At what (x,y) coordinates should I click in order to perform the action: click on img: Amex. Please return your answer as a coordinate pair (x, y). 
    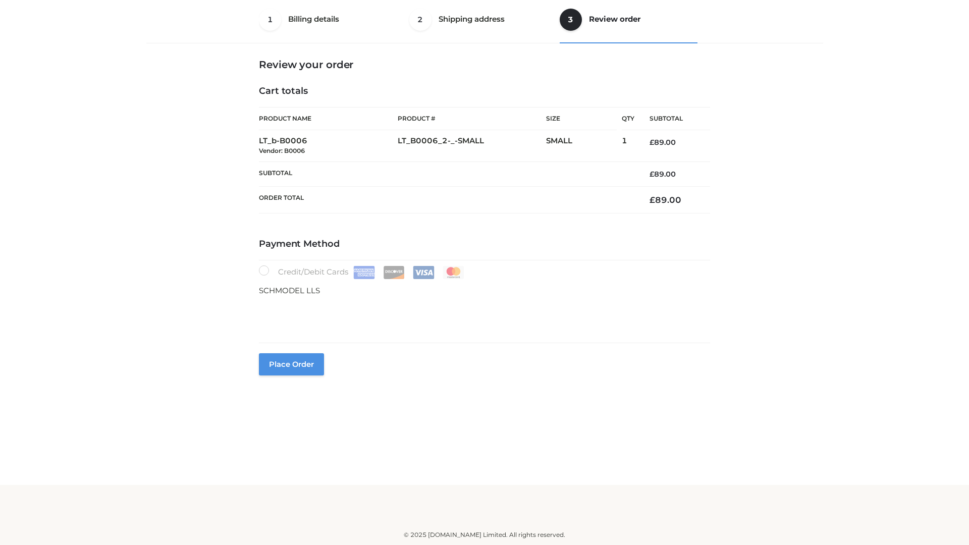
    Looking at the image, I should click on (364, 273).